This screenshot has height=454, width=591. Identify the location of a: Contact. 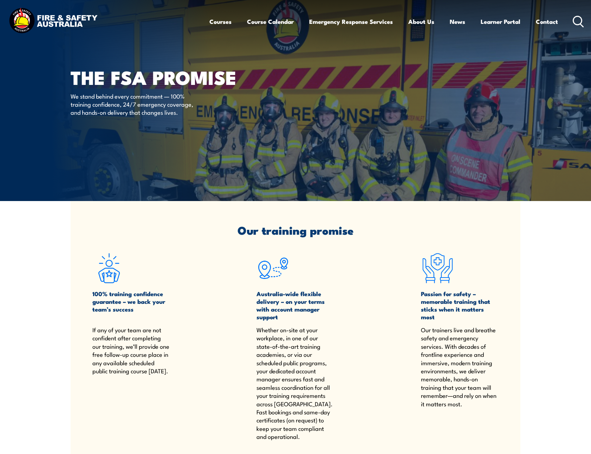
(546, 21).